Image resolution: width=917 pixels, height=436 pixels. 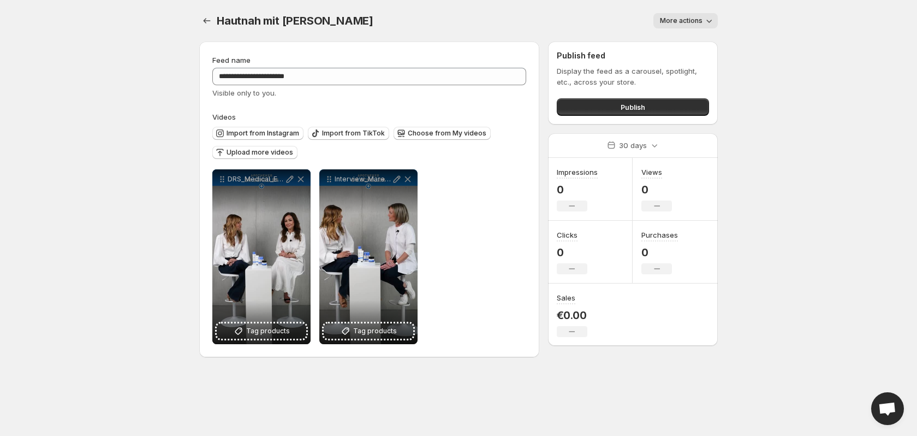 I want to click on div: DRS_Medical_Ella_Anastasia_interview 950 x 1689 pxTag products, so click(x=261, y=257).